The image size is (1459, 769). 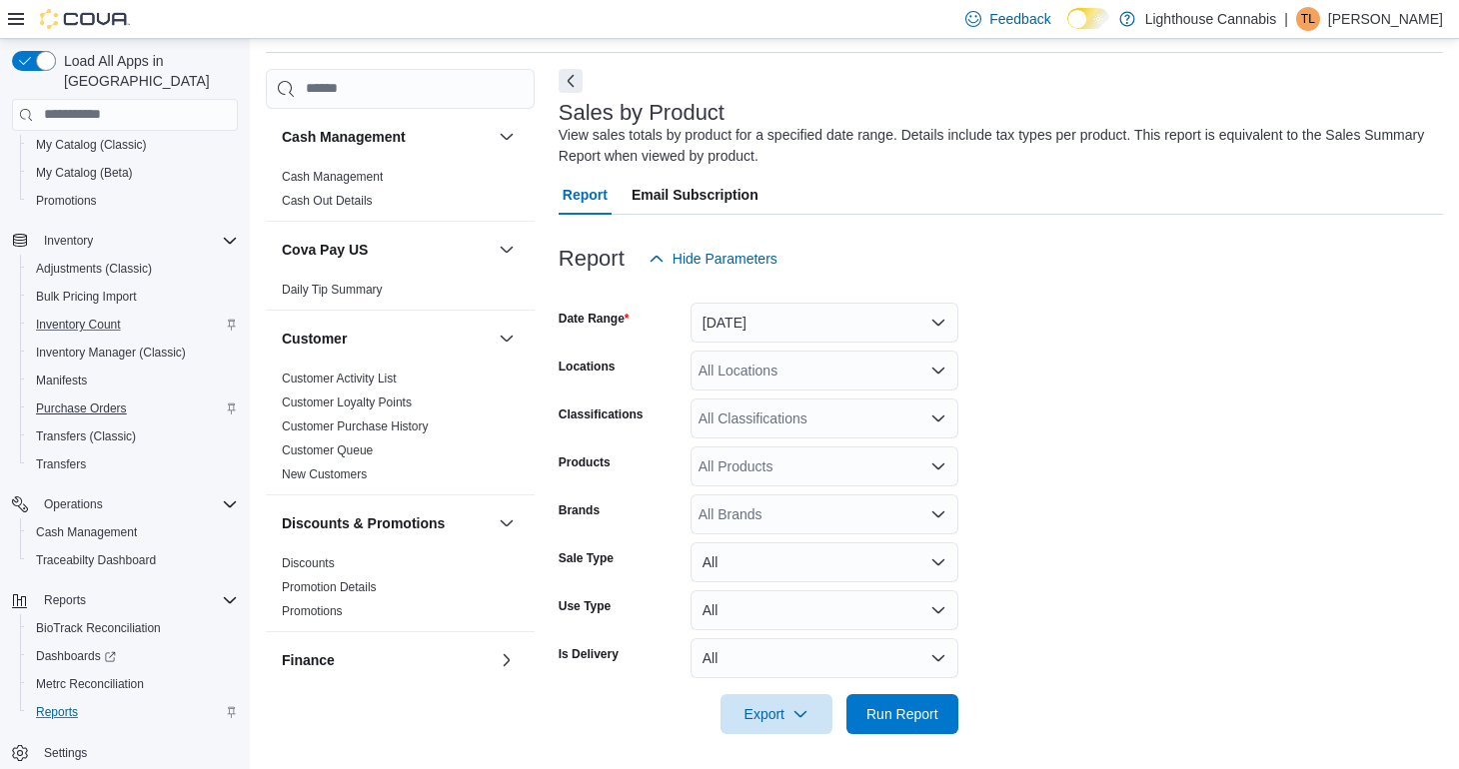 I want to click on span: Customer Activity List, so click(x=339, y=379).